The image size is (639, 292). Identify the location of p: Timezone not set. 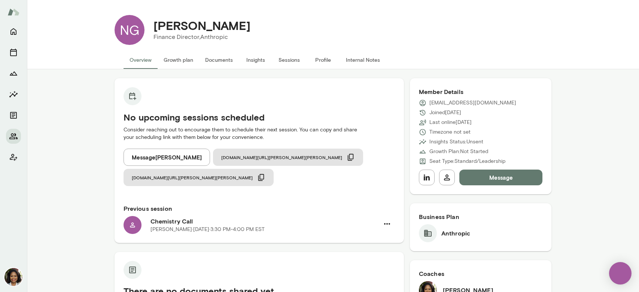
(450, 132).